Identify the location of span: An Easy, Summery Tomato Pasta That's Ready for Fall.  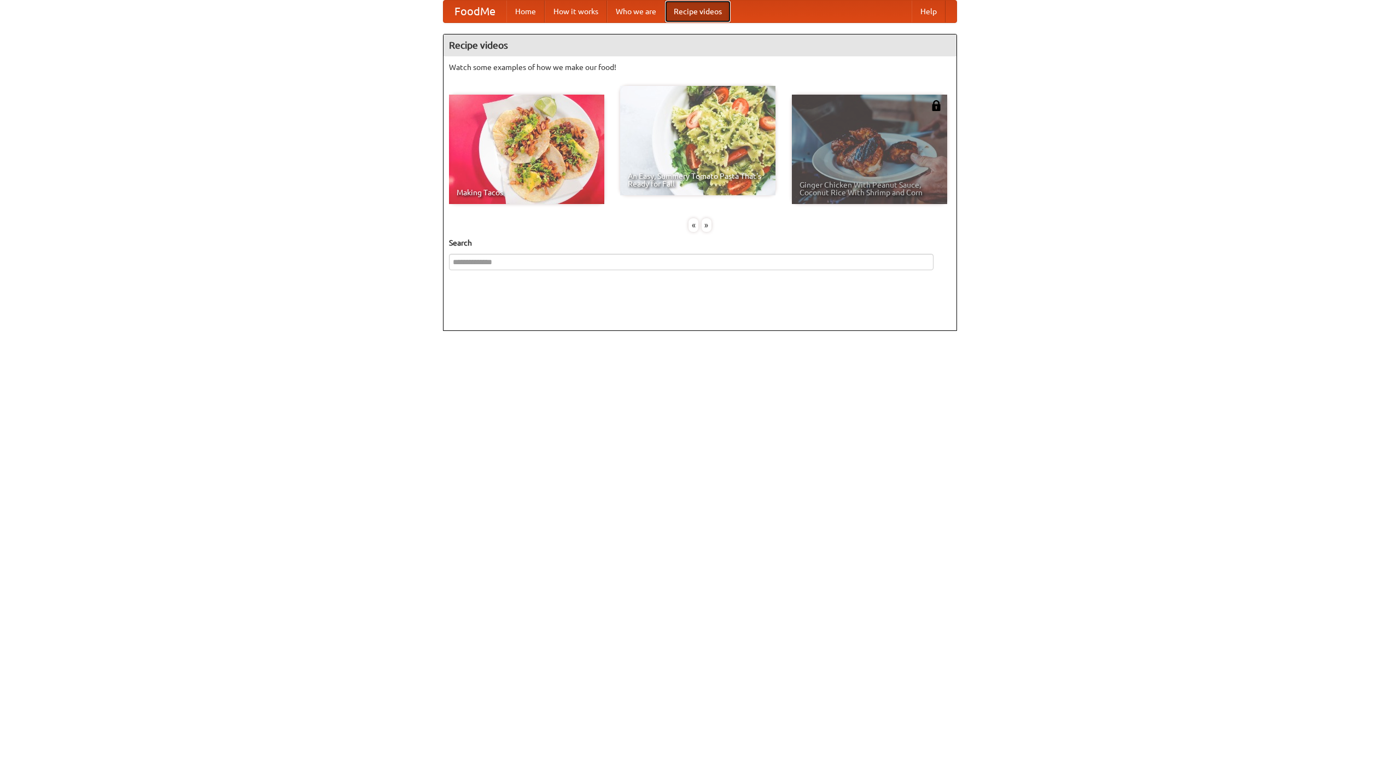
(698, 180).